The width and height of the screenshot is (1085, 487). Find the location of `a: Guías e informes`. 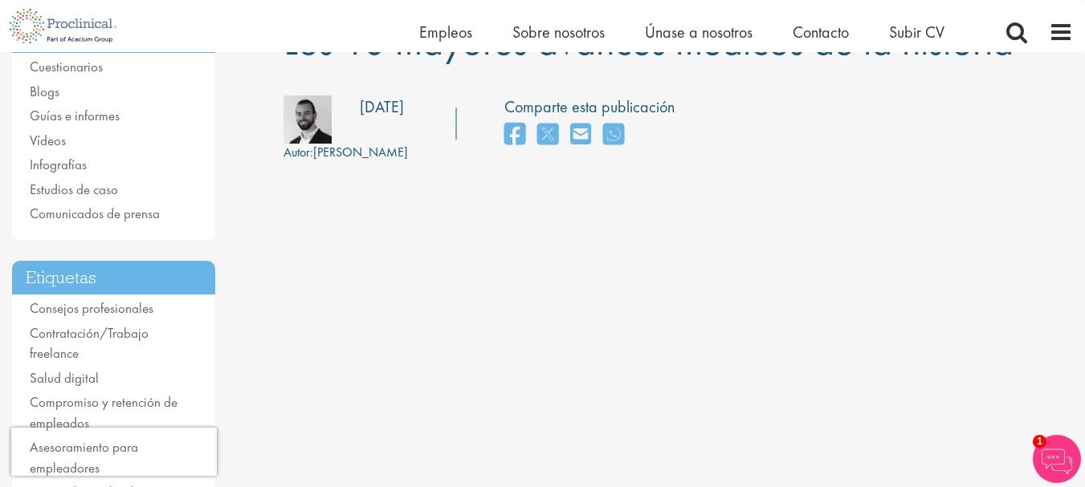

a: Guías e informes is located at coordinates (75, 116).